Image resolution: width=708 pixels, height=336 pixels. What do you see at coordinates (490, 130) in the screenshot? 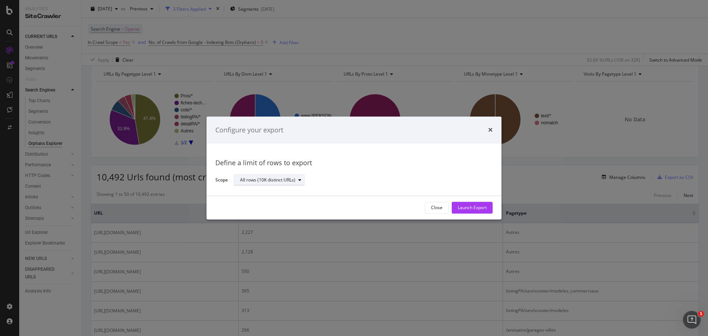
I see `div: times` at bounding box center [490, 130].